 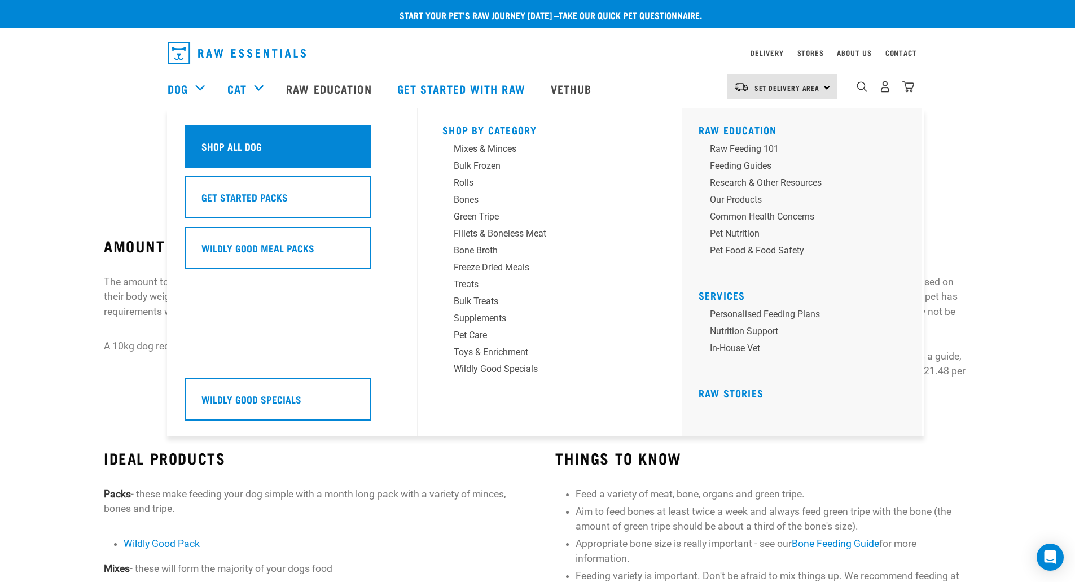 What do you see at coordinates (542, 166) in the screenshot?
I see `div: Bulk Frozen` at bounding box center [542, 166].